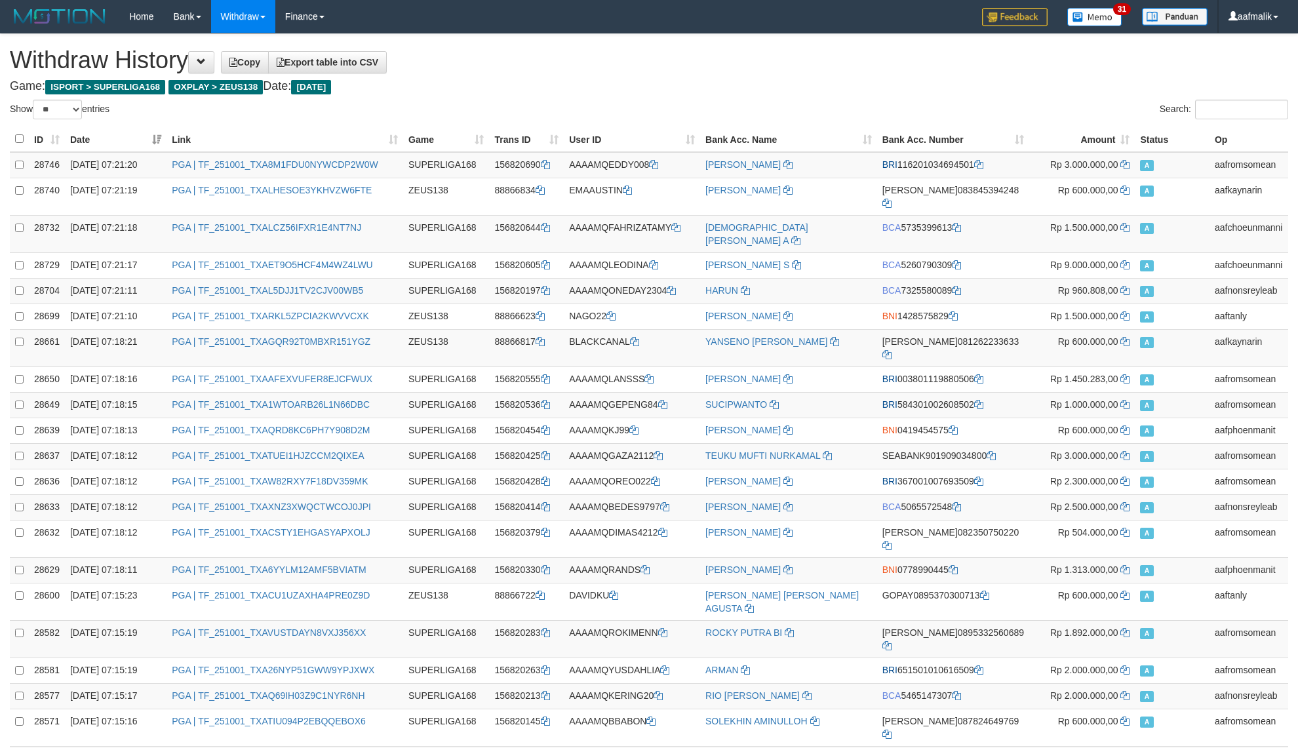 This screenshot has width=1298, height=748. Describe the element at coordinates (526, 165) in the screenshot. I see `td: 156820690` at that location.